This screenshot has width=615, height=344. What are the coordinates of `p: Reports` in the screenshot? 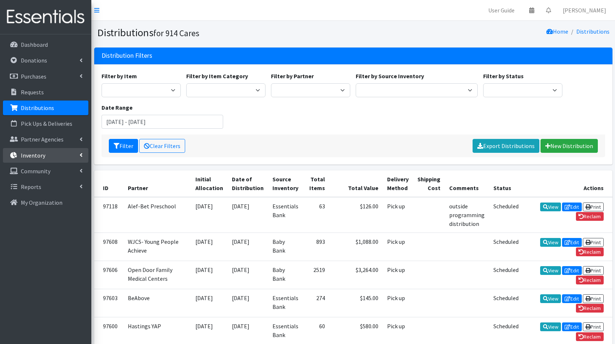 It's located at (31, 187).